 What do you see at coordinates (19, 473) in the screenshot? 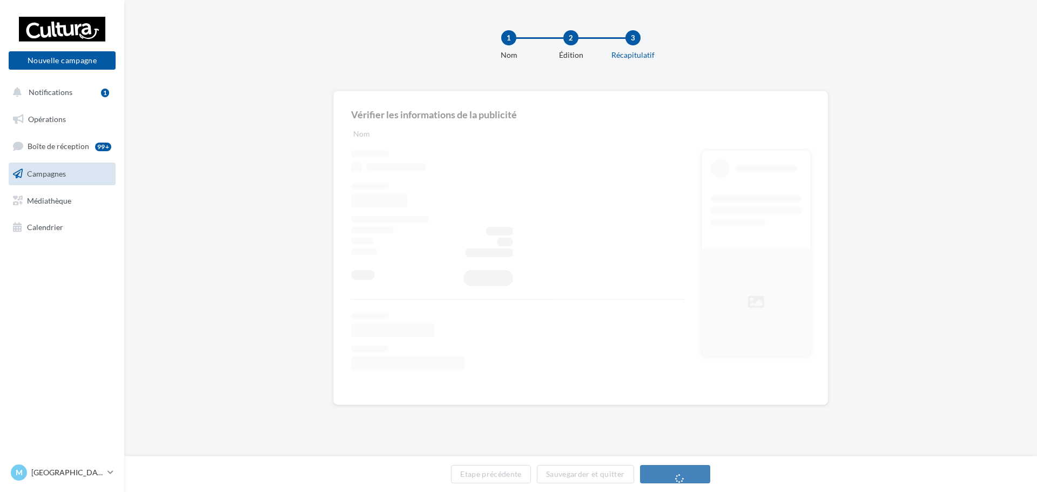
I see `span: M` at bounding box center [19, 473].